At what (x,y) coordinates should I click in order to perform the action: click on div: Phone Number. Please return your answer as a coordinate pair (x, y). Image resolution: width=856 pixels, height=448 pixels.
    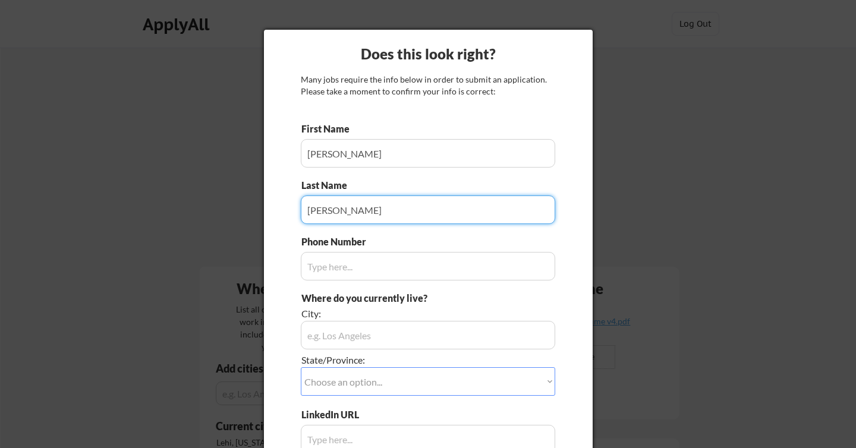
    Looking at the image, I should click on (337, 242).